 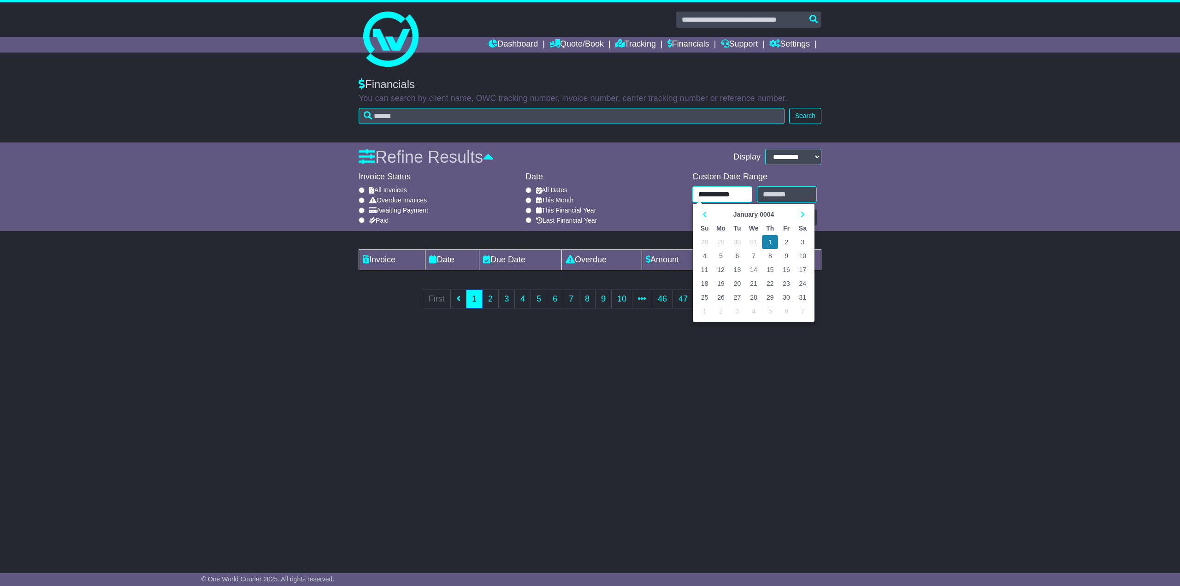 What do you see at coordinates (520, 260) in the screenshot?
I see `td: Due Date` at bounding box center [520, 260].